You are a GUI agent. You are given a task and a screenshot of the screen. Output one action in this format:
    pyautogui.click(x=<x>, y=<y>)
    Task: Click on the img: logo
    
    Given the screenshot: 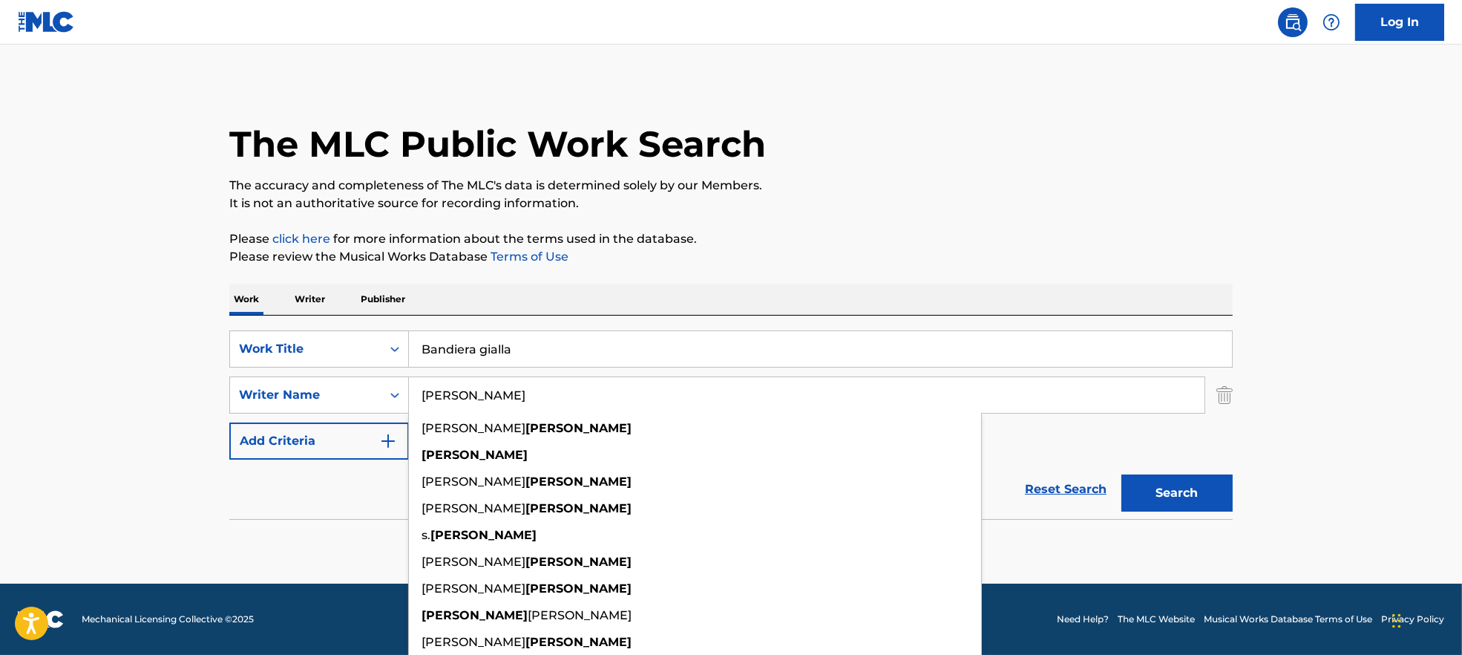 What is the action you would take?
    pyautogui.click(x=41, y=619)
    